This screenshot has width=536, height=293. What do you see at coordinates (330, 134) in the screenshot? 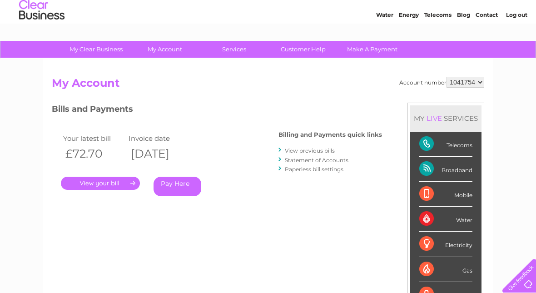
I see `h4: Billing and Payments quick links` at bounding box center [330, 134].